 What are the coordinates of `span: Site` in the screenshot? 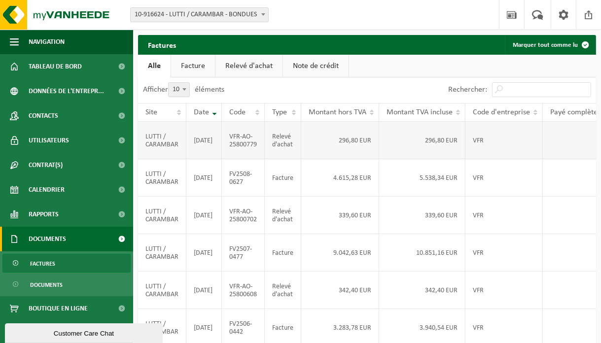 It's located at (151, 112).